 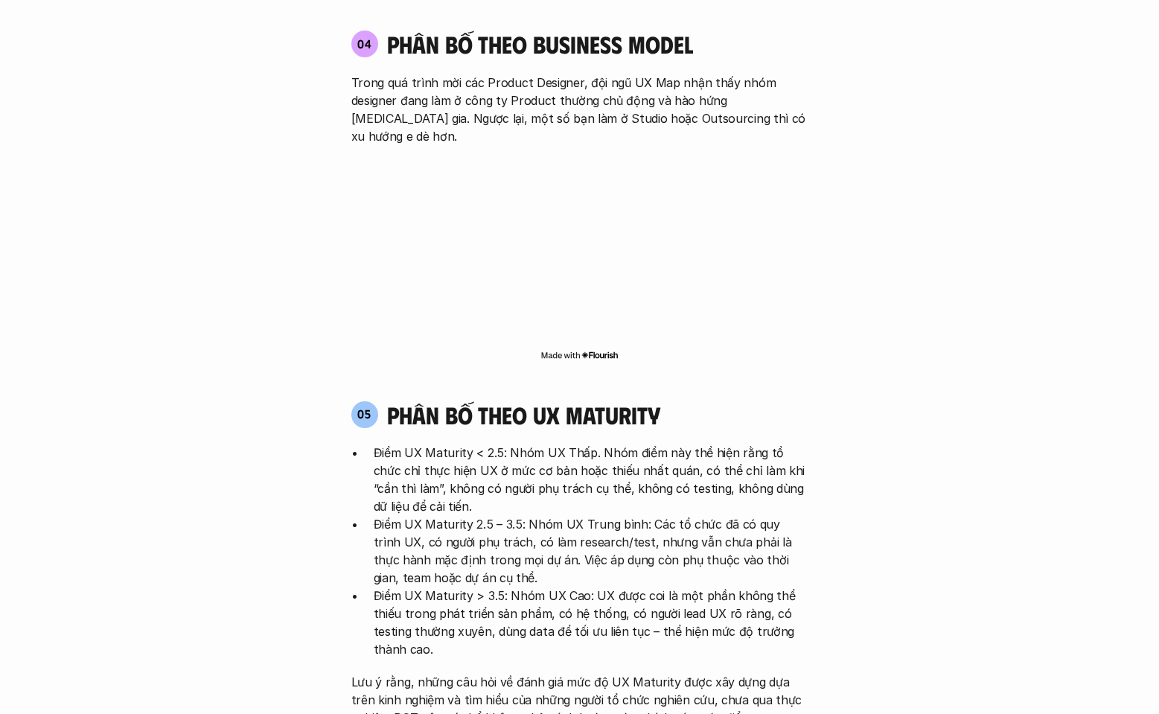 I want to click on p: Trong quá trình mời các Product Designer, đội ngũ UX Map nhận thấy nhóm designer đang làm ở công ..., so click(x=580, y=109).